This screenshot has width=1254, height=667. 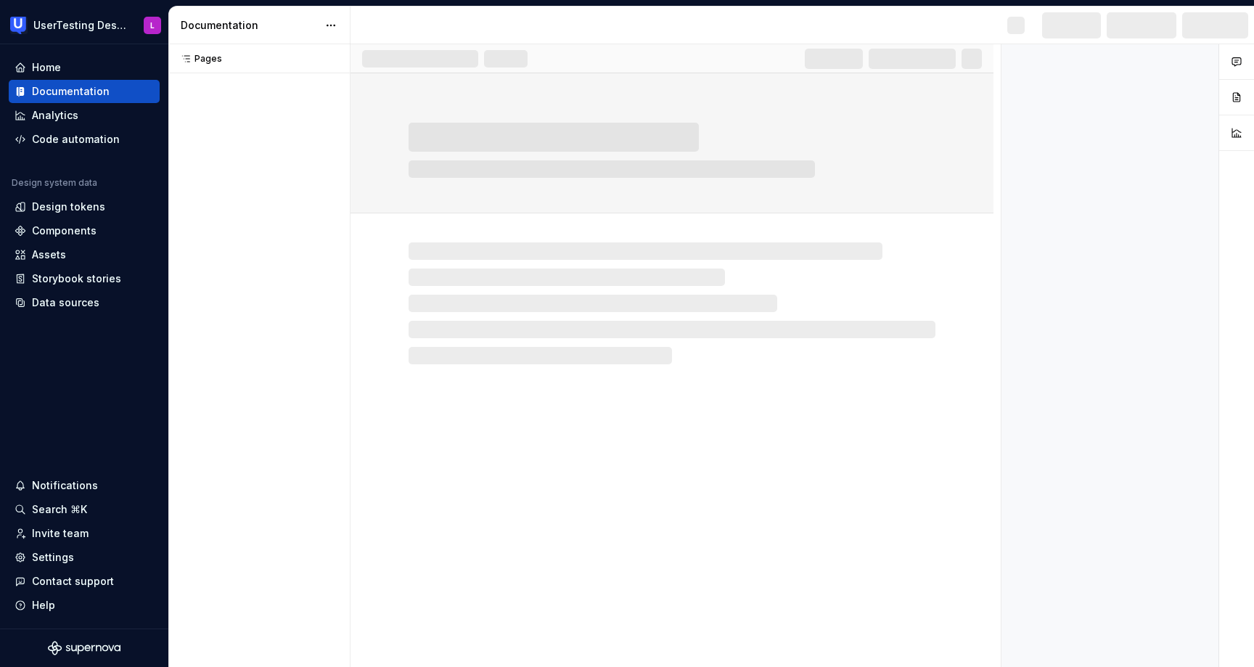 What do you see at coordinates (84, 25) in the screenshot?
I see `button: UserTesting Design SystemL` at bounding box center [84, 25].